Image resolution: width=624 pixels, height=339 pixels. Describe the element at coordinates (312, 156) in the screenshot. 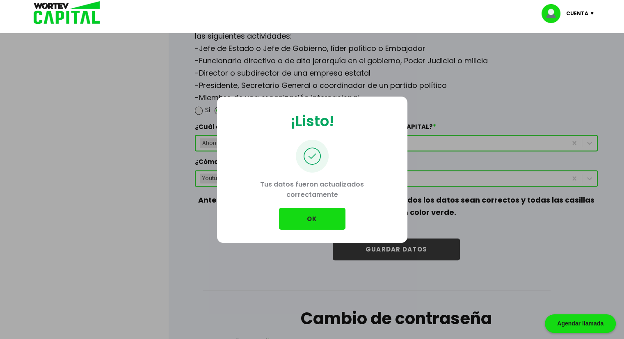

I see `img: palomita` at that location.